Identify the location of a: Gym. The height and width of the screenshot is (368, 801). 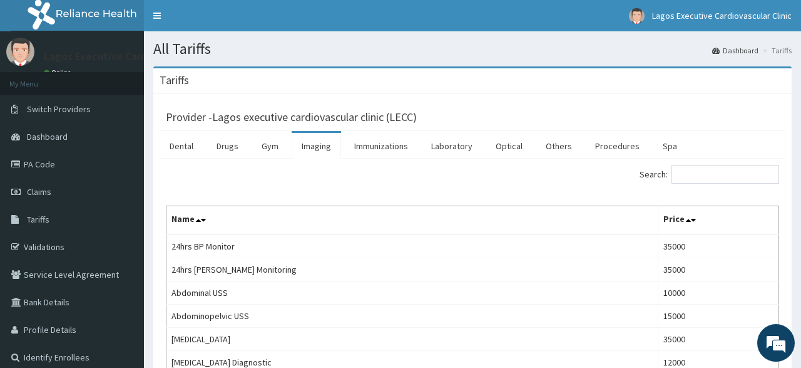
(270, 146).